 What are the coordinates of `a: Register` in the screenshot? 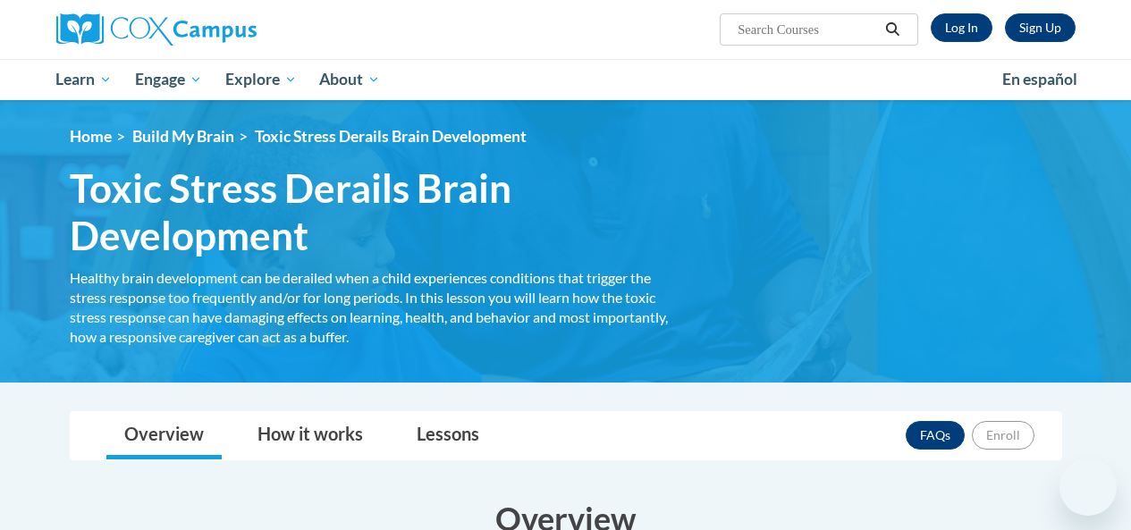 It's located at (1040, 28).